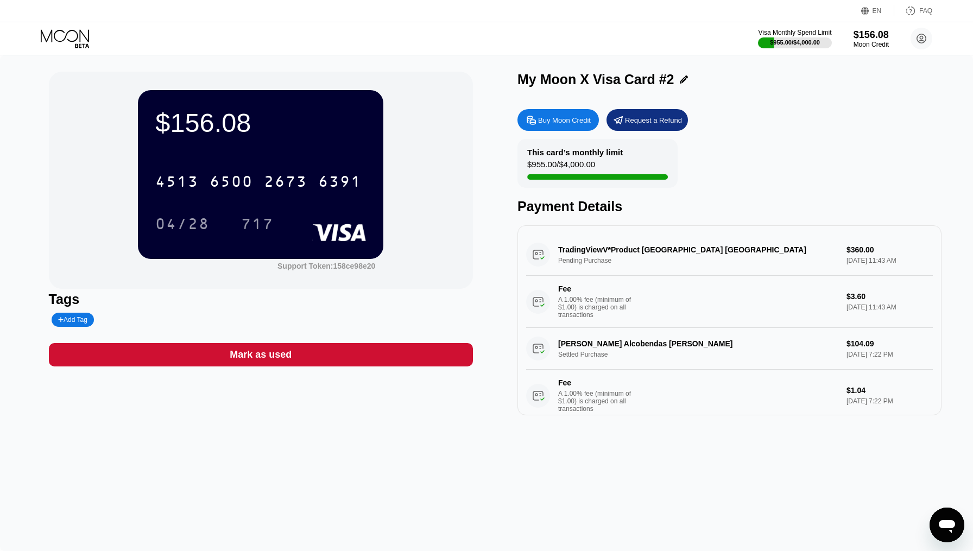 Image resolution: width=973 pixels, height=551 pixels. Describe the element at coordinates (261, 355) in the screenshot. I see `div: Mark as used` at that location.